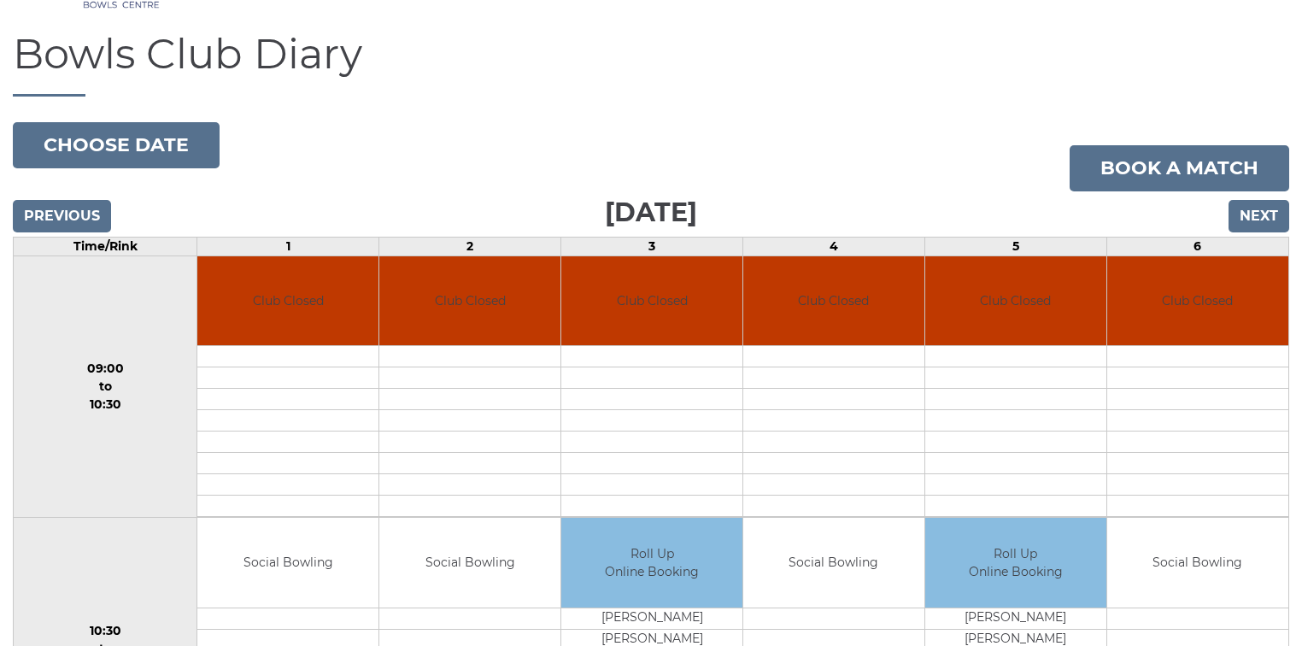  I want to click on a: Book a match, so click(1179, 168).